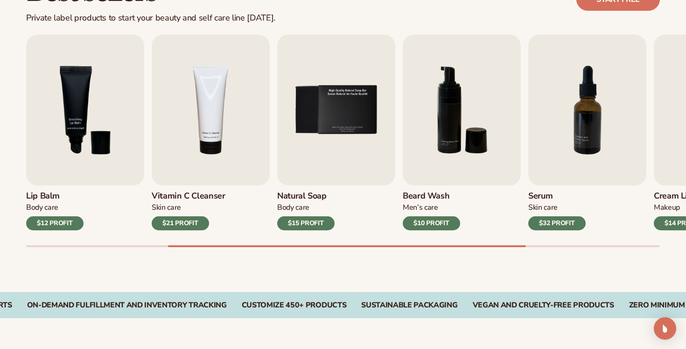 The height and width of the screenshot is (349, 686). I want to click on h3: Lip Balm, so click(55, 196).